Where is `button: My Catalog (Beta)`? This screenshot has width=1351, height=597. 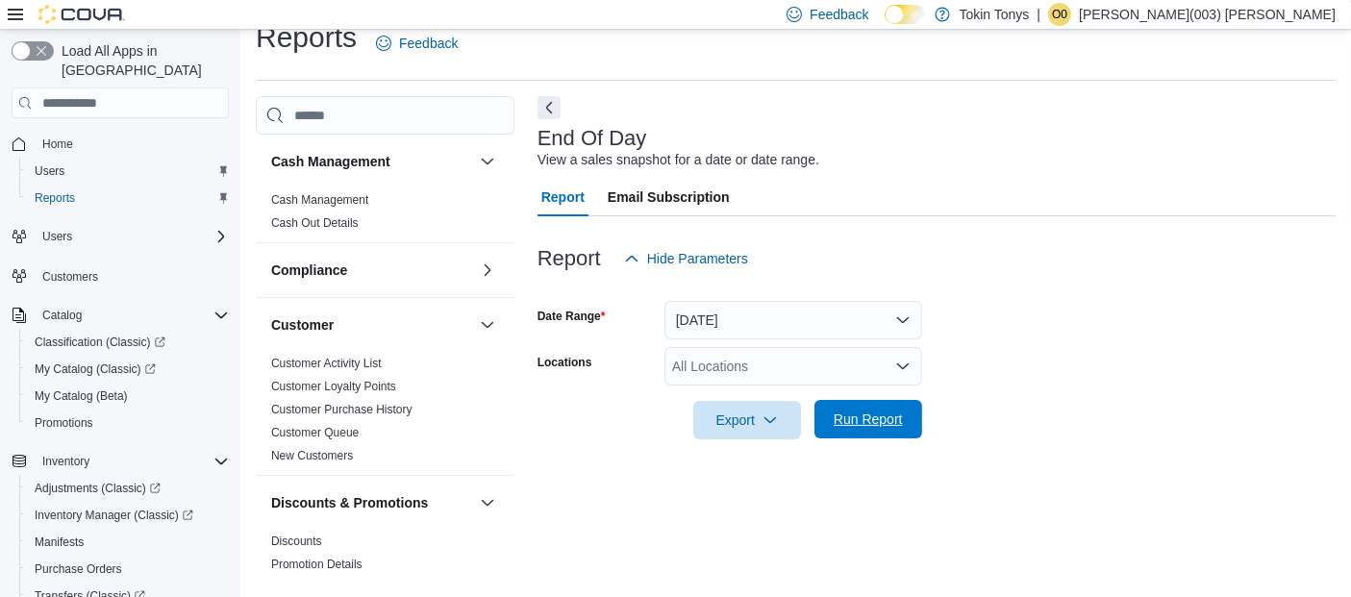 button: My Catalog (Beta) is located at coordinates (128, 396).